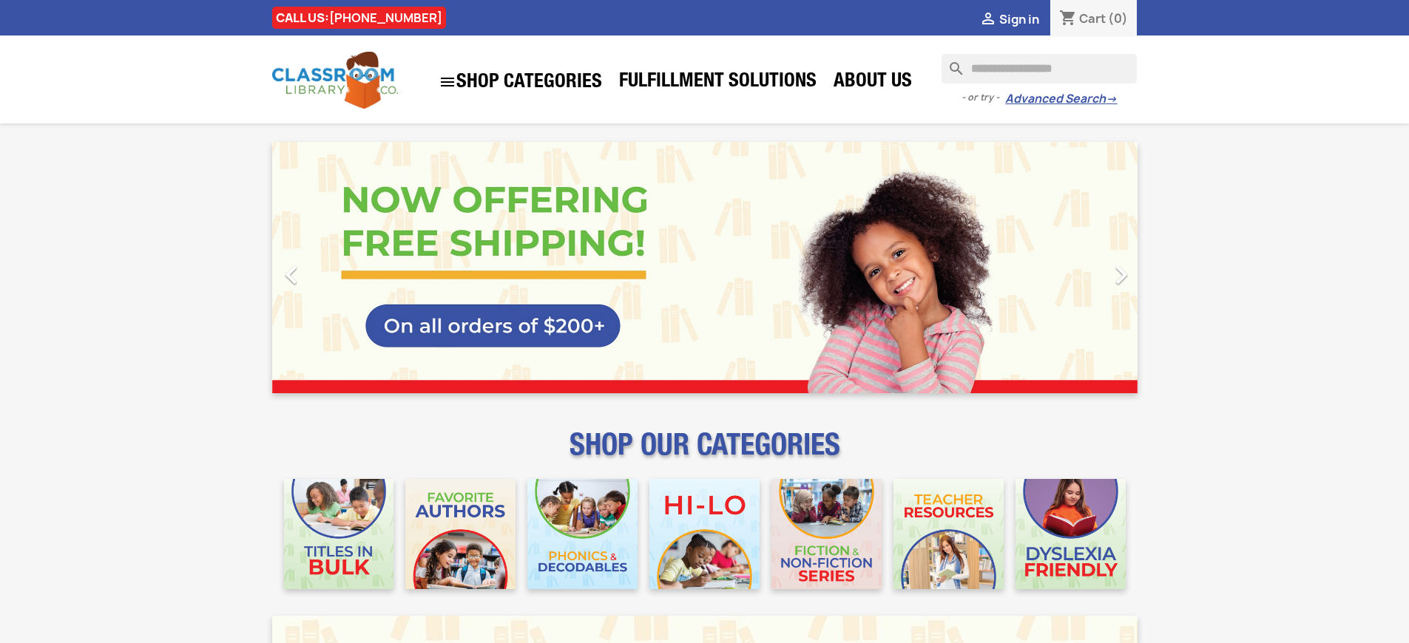 The image size is (1409, 643). Describe the element at coordinates (359, 18) in the screenshot. I see `div: CALL US:` at that location.